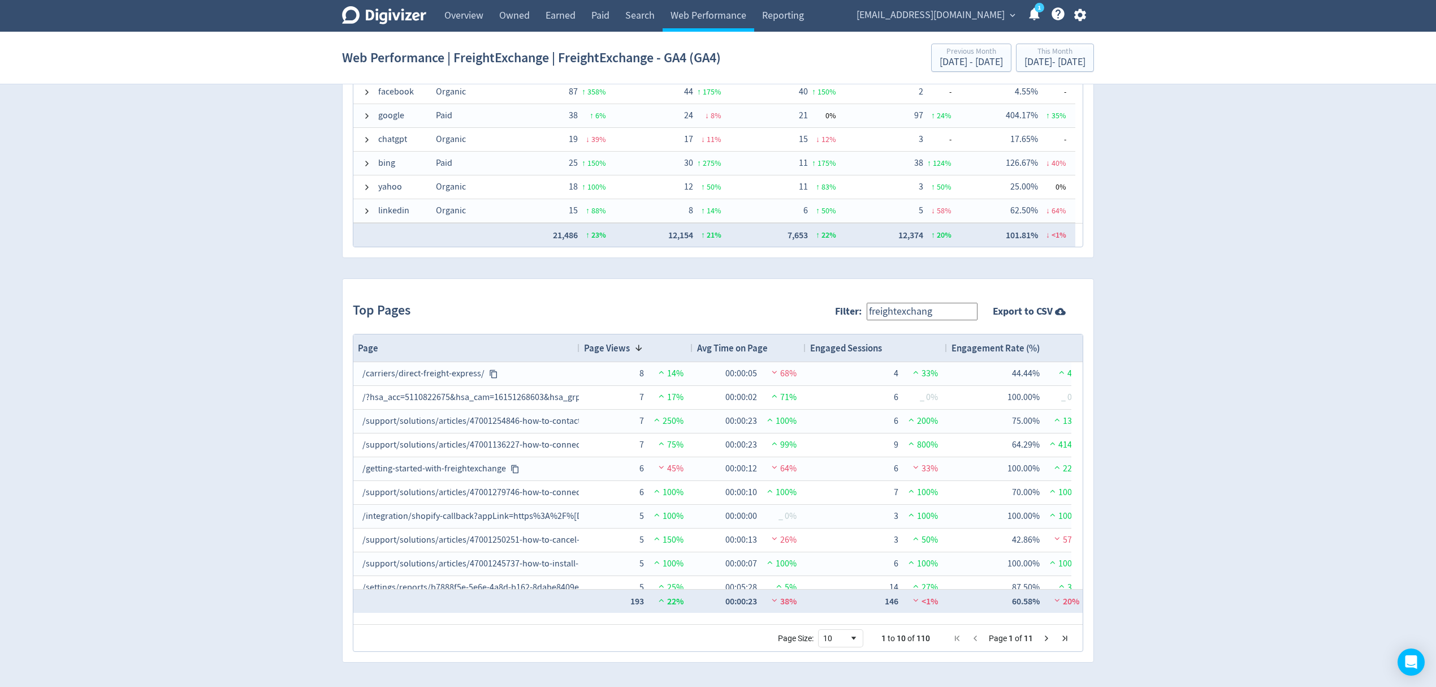 The height and width of the screenshot is (687, 1436). I want to click on span: 83 %, so click(829, 187).